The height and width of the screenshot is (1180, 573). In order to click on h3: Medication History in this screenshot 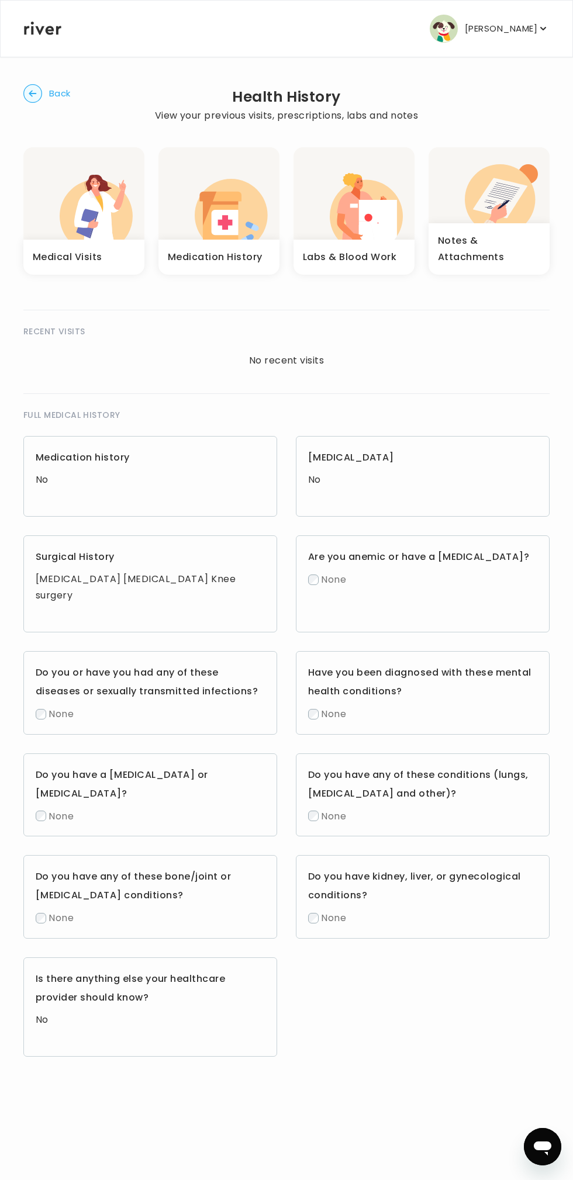, I will do `click(215, 257)`.